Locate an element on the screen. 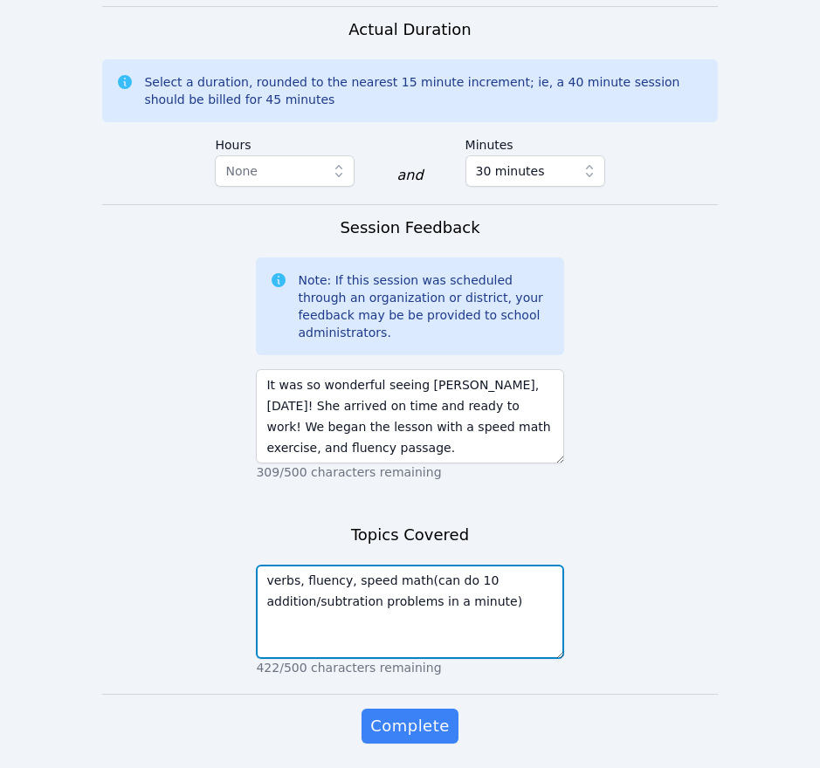  span: 30 minutes is located at coordinates (510, 171).